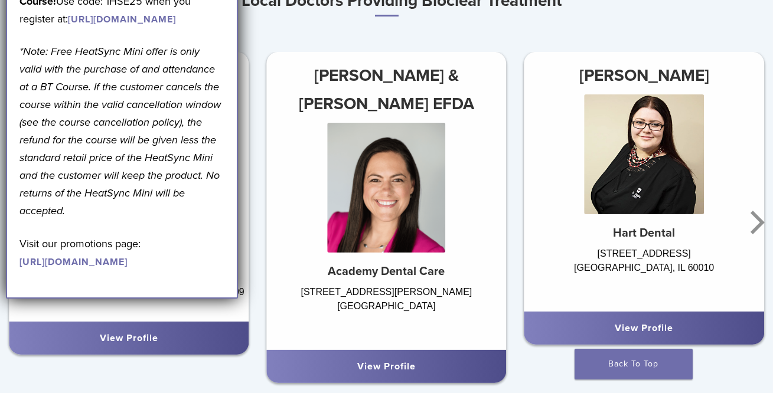 The height and width of the screenshot is (393, 773). I want to click on p: Visit our promotions page:, so click(122, 253).